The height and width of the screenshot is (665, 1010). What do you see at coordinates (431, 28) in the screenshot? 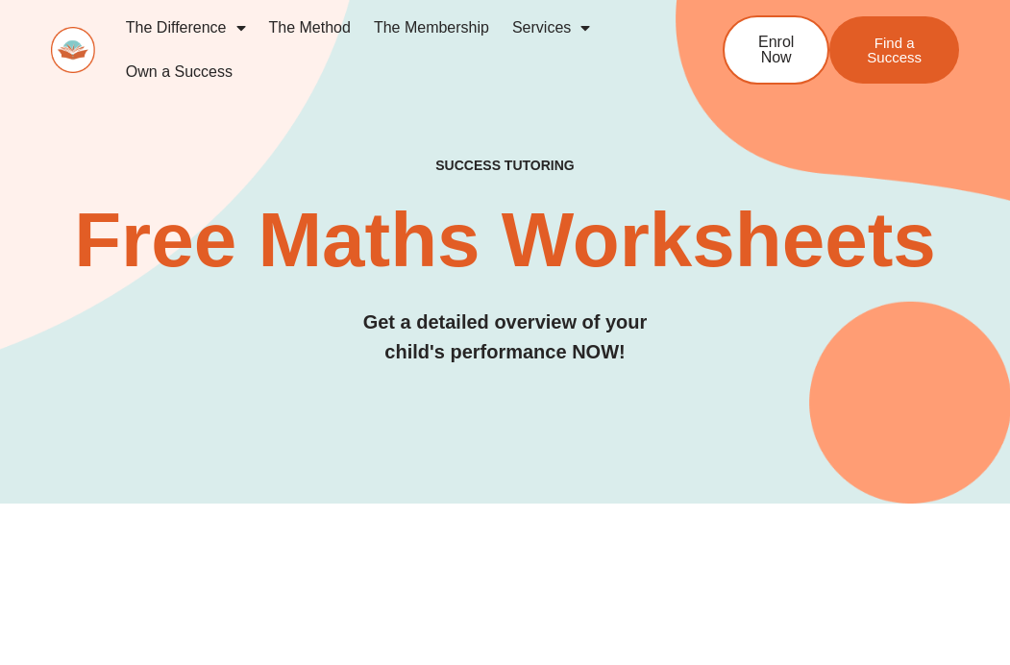
I see `a: The Membership` at bounding box center [431, 28].